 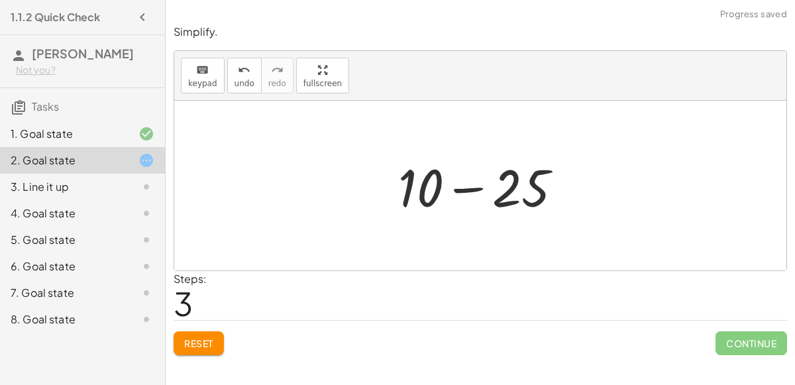 What do you see at coordinates (64, 319) in the screenshot?
I see `div: 8. Goal state` at bounding box center [64, 319].